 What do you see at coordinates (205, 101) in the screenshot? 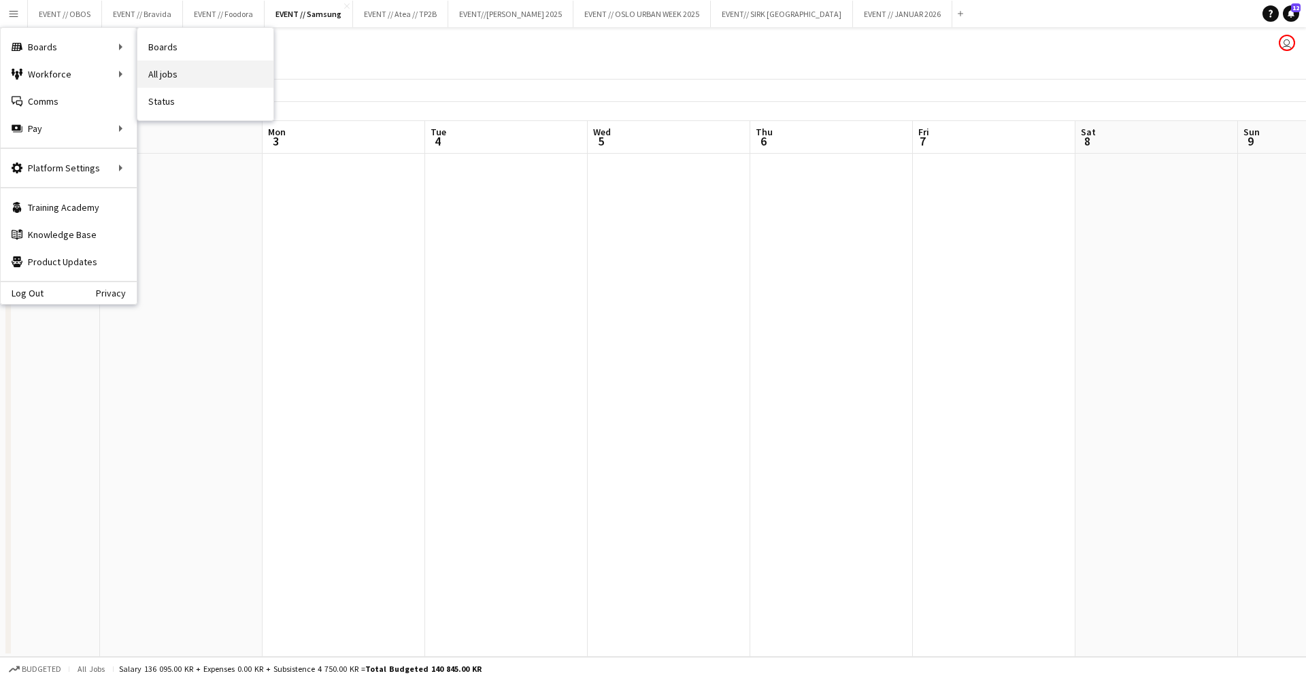
I see `a: Status` at bounding box center [205, 101].